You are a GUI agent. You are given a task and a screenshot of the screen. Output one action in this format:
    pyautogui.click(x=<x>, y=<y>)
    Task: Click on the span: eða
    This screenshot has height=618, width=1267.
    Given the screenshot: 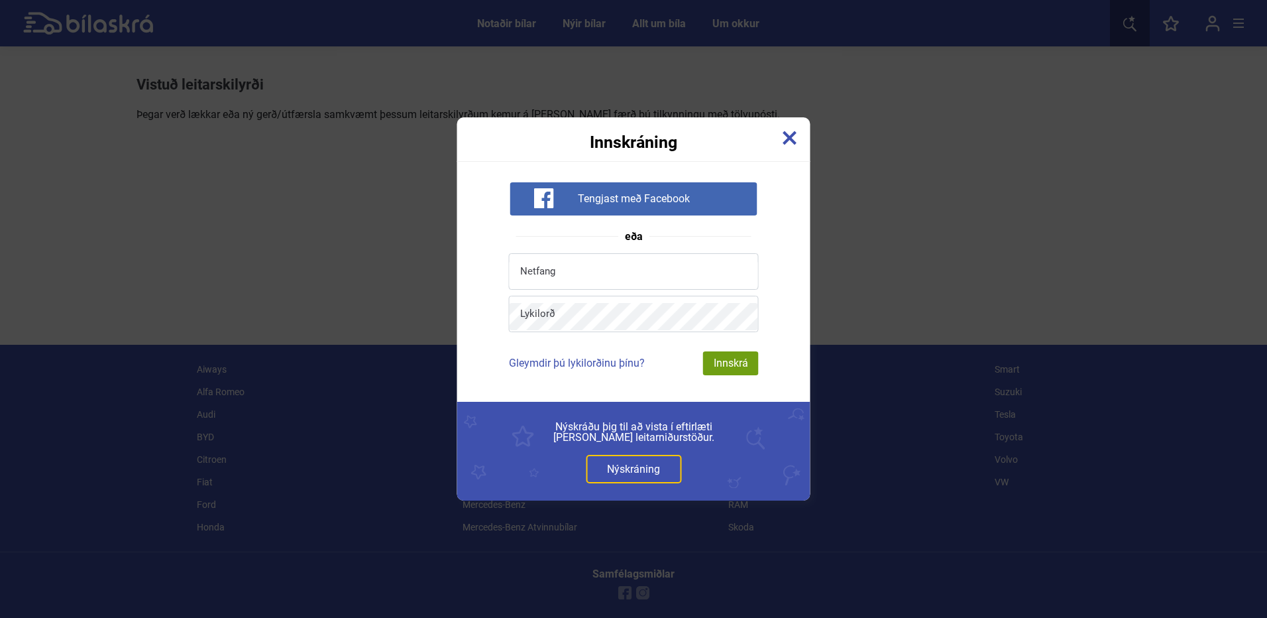 What is the action you would take?
    pyautogui.click(x=633, y=237)
    